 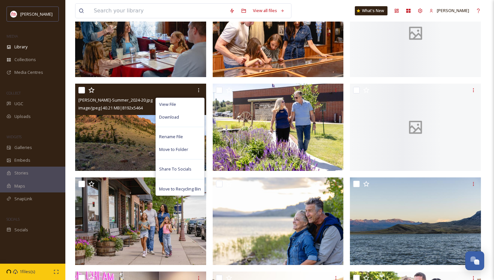 I want to click on img: Cody_WY-Summer_2024-28.jpg, so click(x=415, y=221).